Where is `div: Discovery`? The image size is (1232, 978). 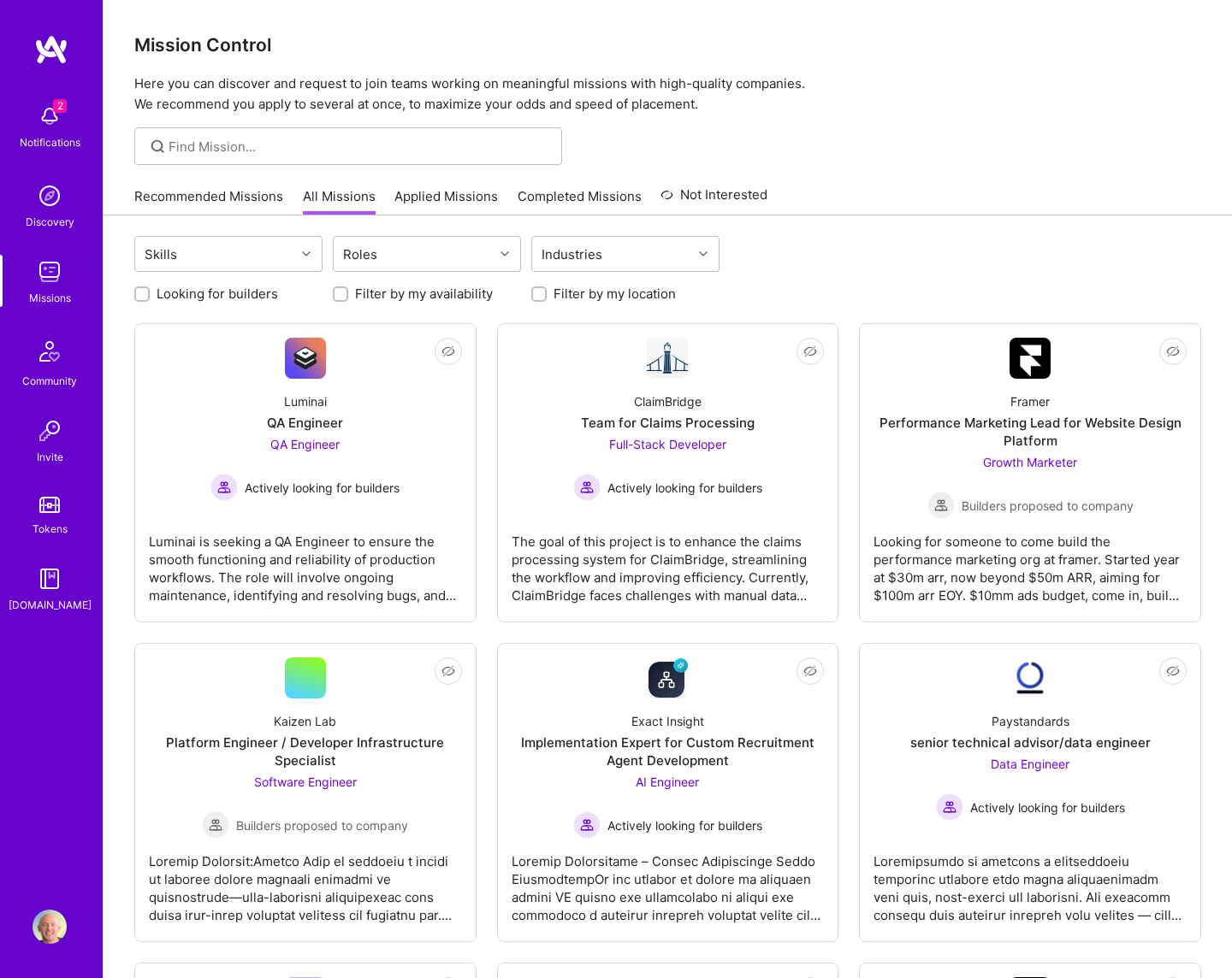
div: Discovery is located at coordinates (50, 221).